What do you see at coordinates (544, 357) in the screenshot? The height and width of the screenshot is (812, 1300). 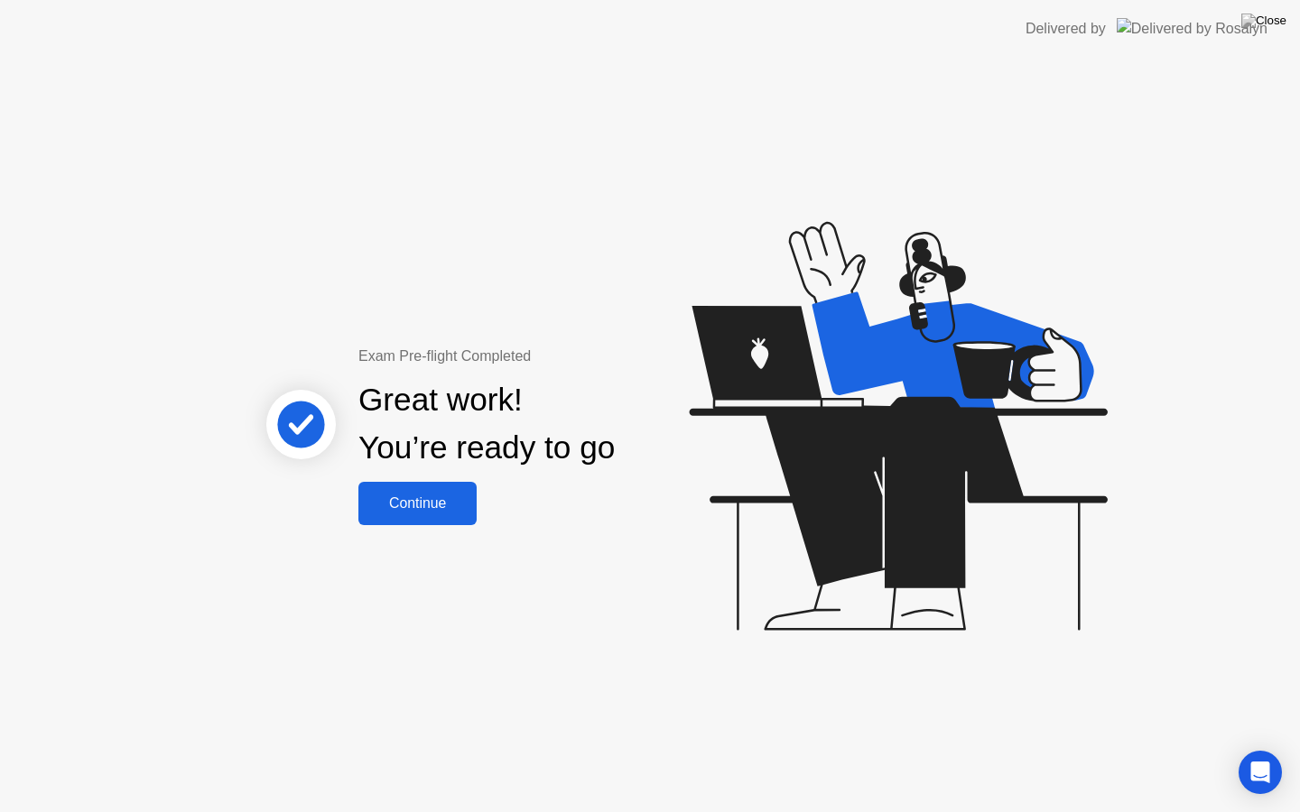 I see `div: Exam Pre-flight Completed` at bounding box center [544, 357].